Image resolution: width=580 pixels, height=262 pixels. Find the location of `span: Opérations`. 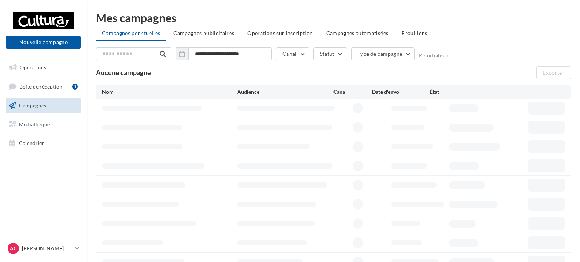

span: Opérations is located at coordinates (33, 67).